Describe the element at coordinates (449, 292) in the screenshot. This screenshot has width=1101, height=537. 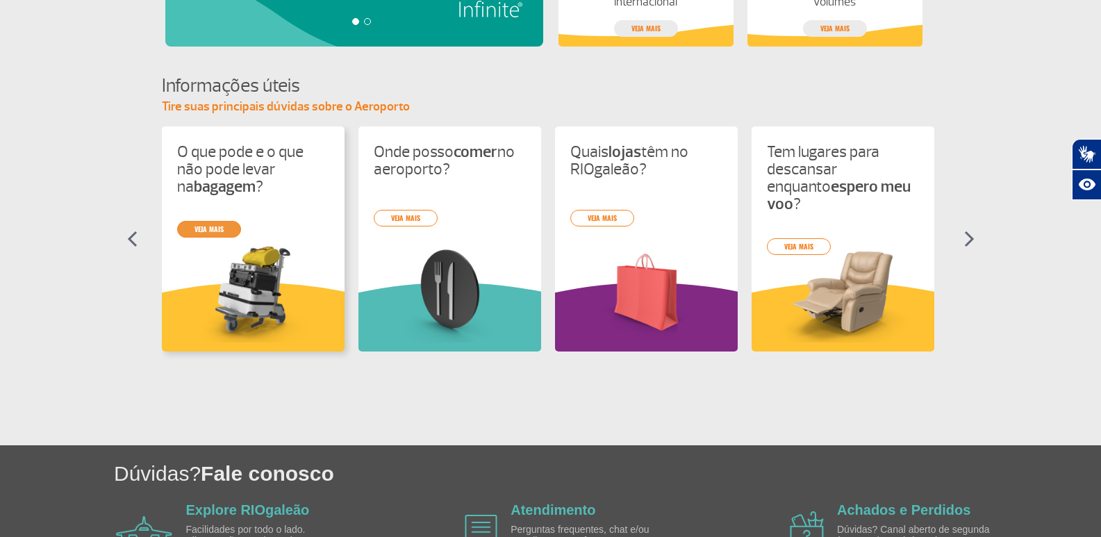
I see `img: card%20informa%C3%A7%C3%B5es%208.png` at that location.